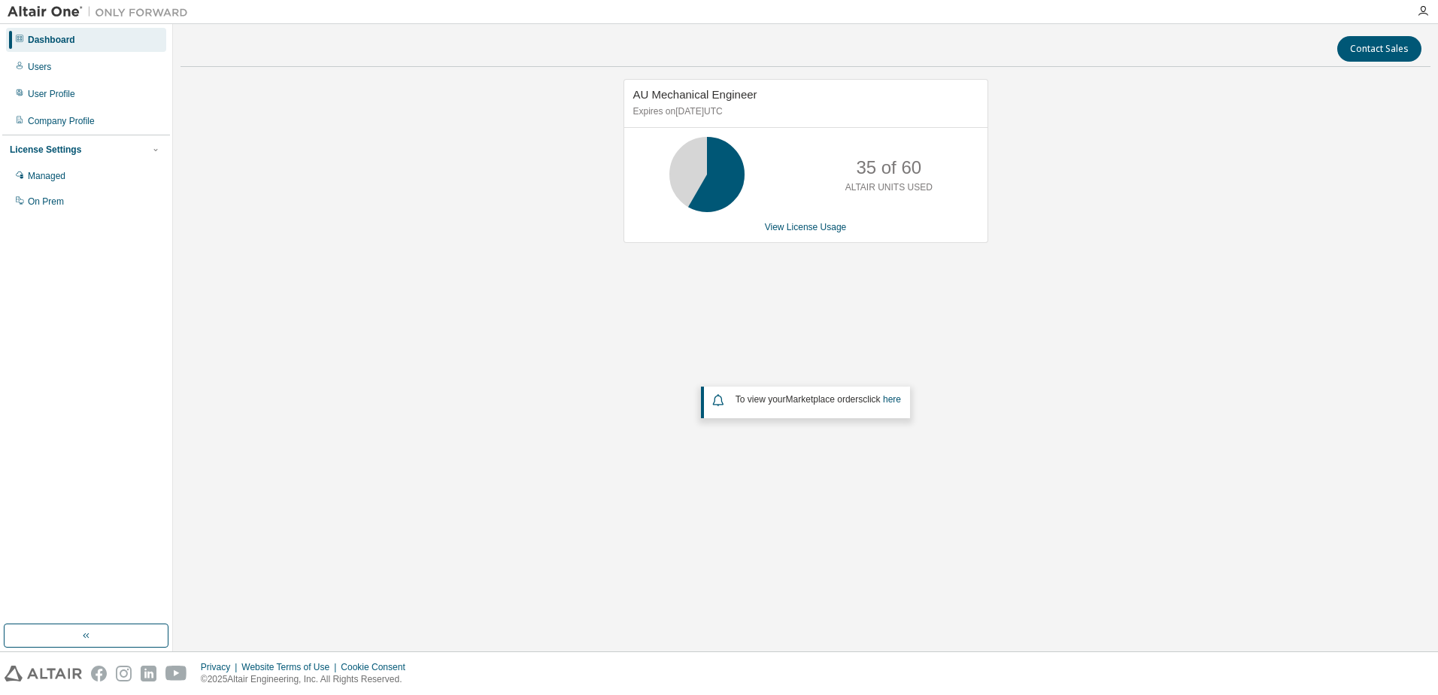 Image resolution: width=1438 pixels, height=695 pixels. I want to click on button: Contact Sales, so click(1379, 49).